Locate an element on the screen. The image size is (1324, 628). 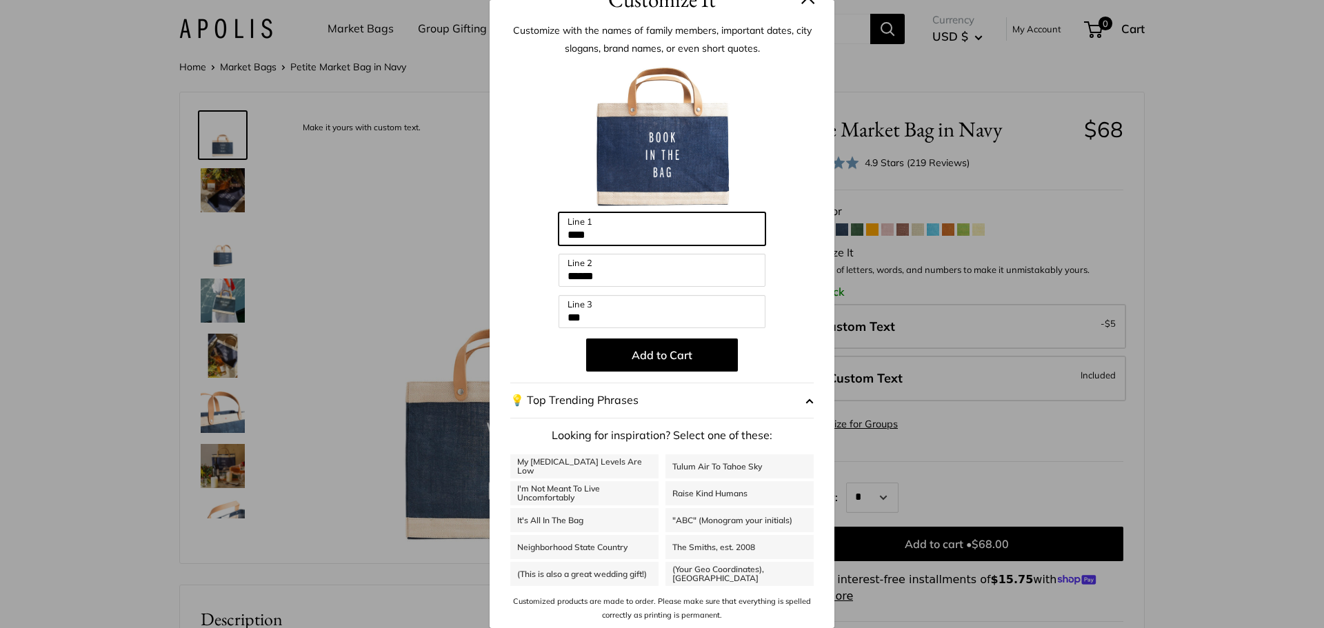
a: It's All In The Bag is located at coordinates (584, 520).